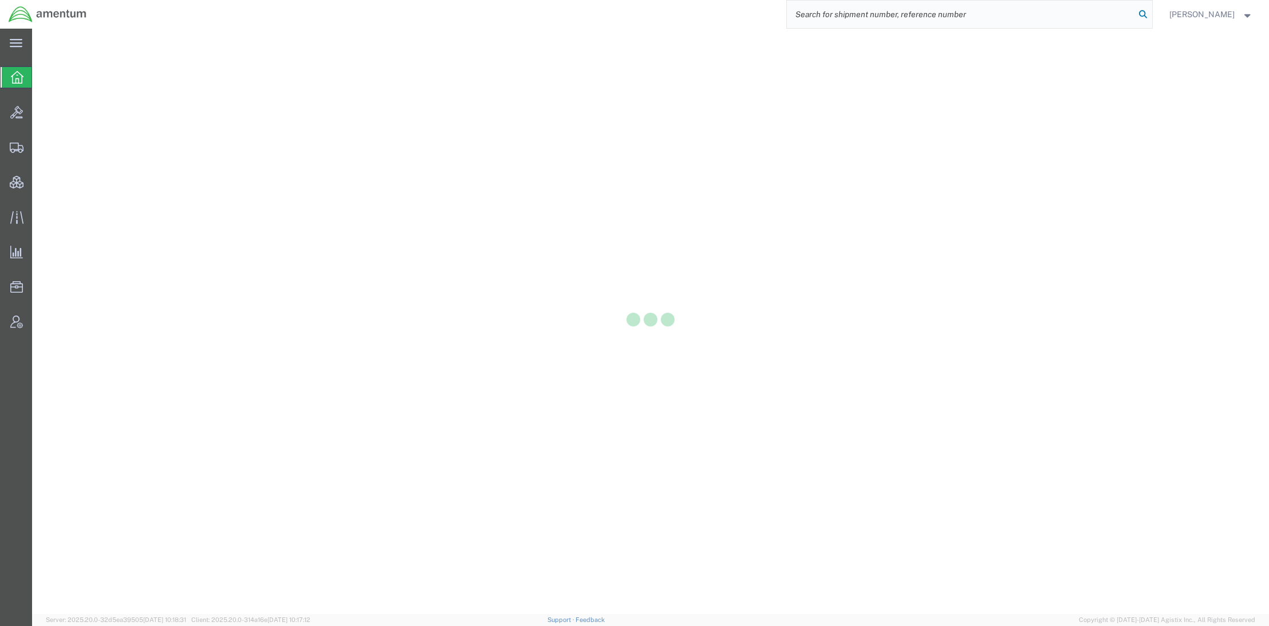  I want to click on input: Search for shipment number, reference number, so click(961, 14).